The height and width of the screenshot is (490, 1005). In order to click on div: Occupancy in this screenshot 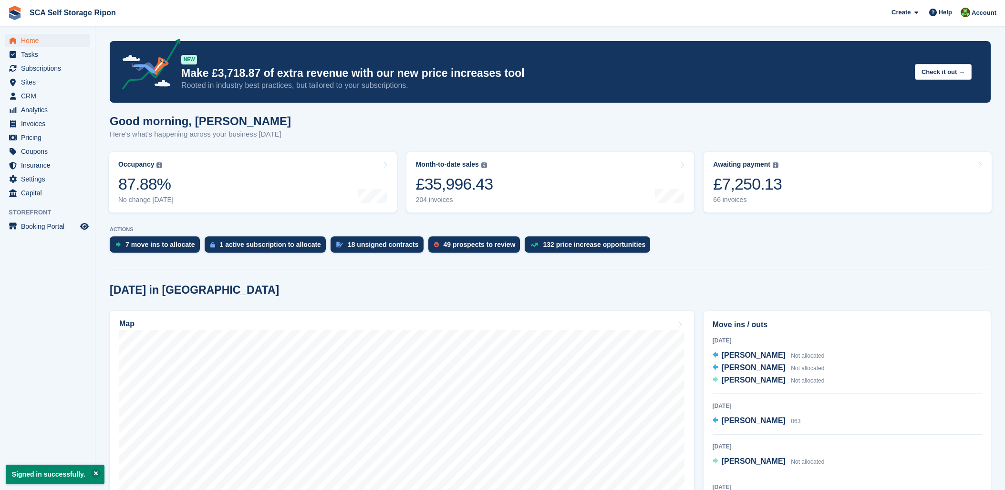, I will do `click(136, 164)`.